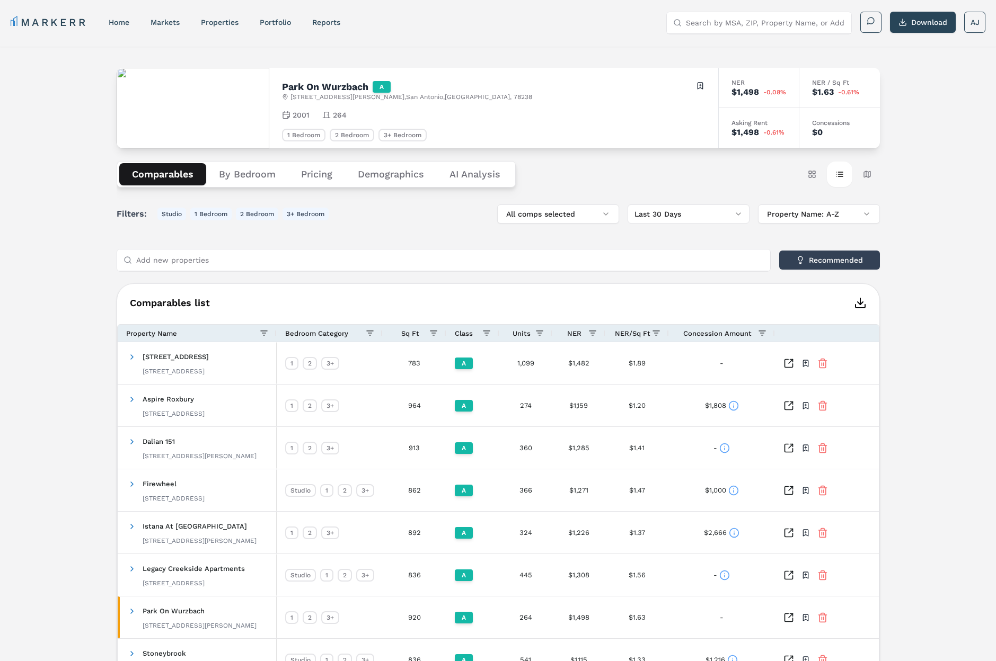  What do you see at coordinates (450, 260) in the screenshot?
I see `input: Add new properties` at bounding box center [450, 260].